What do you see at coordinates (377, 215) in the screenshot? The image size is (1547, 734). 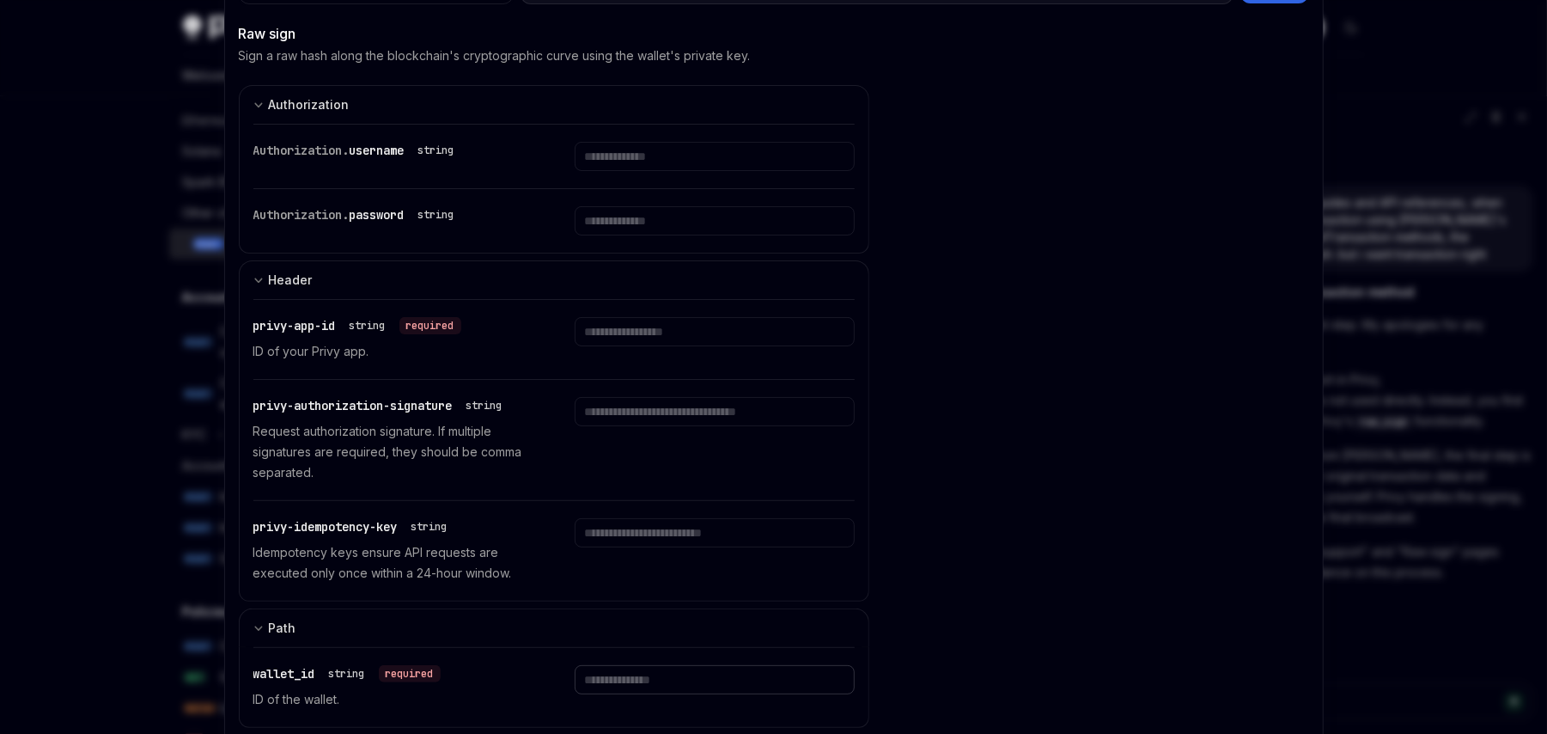 I see `span: password` at bounding box center [377, 215].